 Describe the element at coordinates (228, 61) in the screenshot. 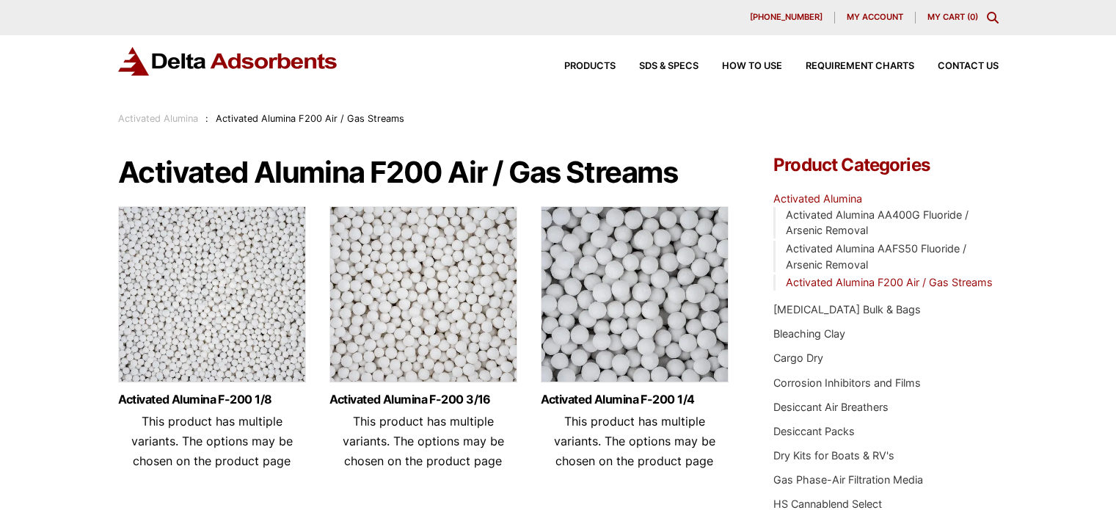

I see `img: Delta Adsorbents` at that location.